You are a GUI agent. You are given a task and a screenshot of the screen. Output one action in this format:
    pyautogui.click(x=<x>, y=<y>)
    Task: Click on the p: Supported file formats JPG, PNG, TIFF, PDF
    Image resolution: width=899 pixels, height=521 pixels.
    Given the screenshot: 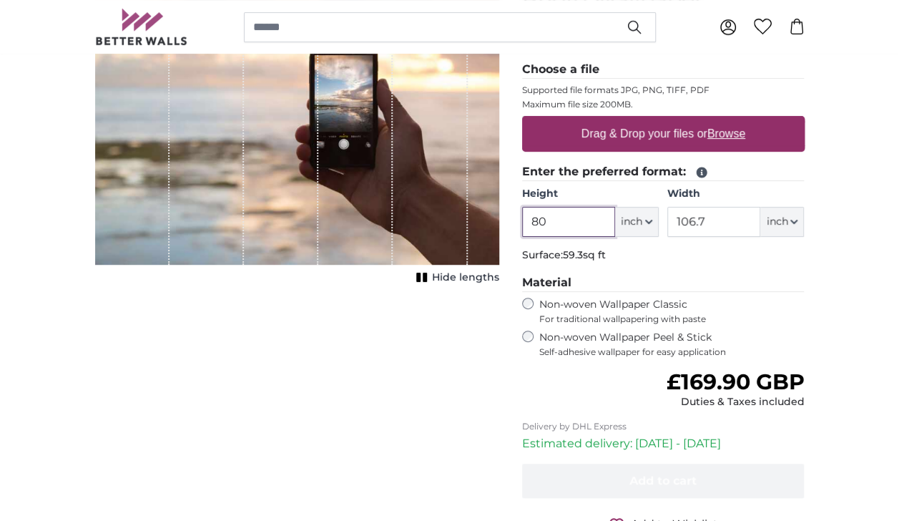 What is the action you would take?
    pyautogui.click(x=663, y=90)
    